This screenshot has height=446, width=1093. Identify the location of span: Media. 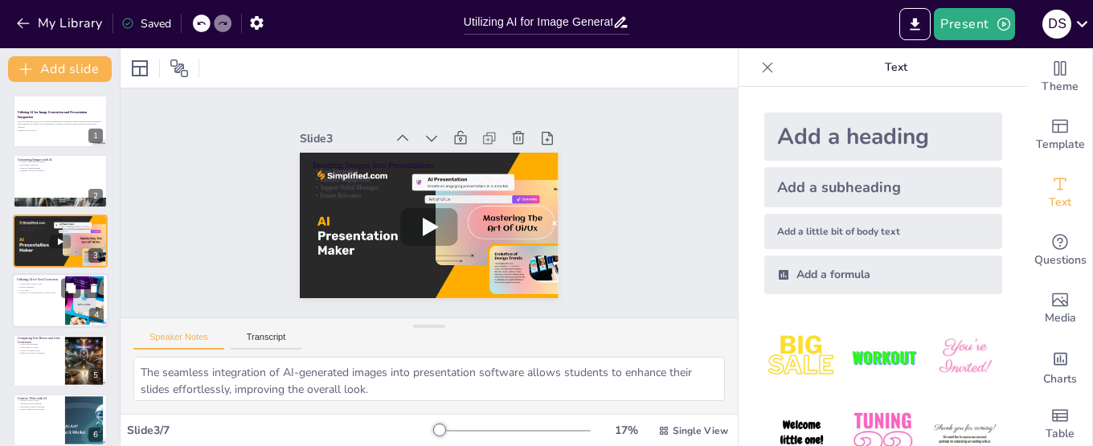
(1060, 318).